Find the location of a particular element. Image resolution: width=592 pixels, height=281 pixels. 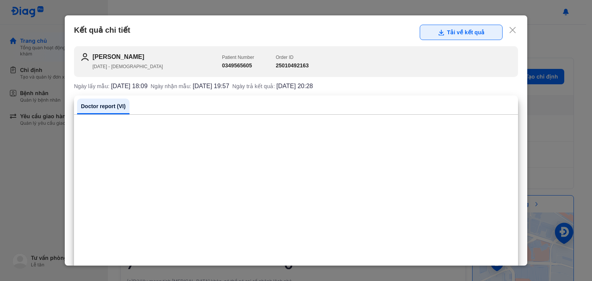

div: Kết quả chi tiết is located at coordinates (296, 32).